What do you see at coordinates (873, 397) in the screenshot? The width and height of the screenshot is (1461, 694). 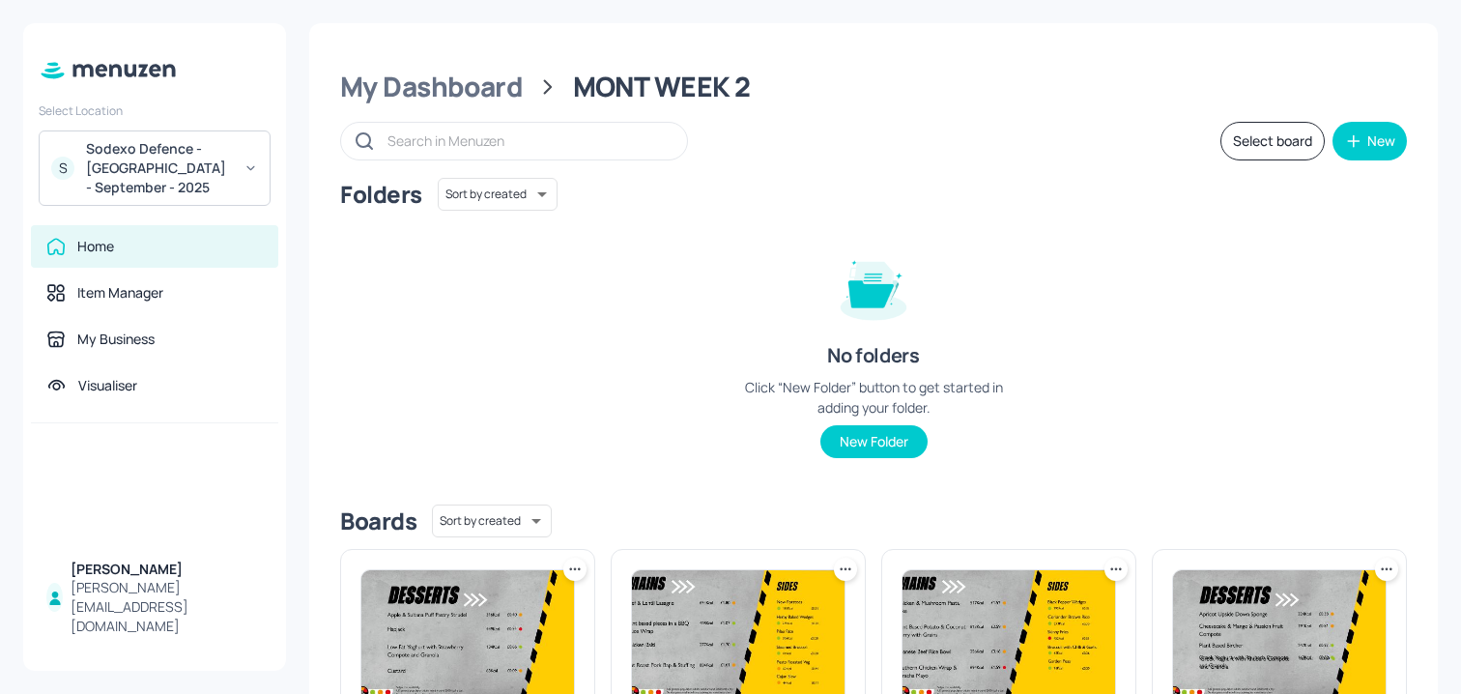 I see `div: Click “New Folder” button to get started in adding your folder.` at bounding box center [873, 397].